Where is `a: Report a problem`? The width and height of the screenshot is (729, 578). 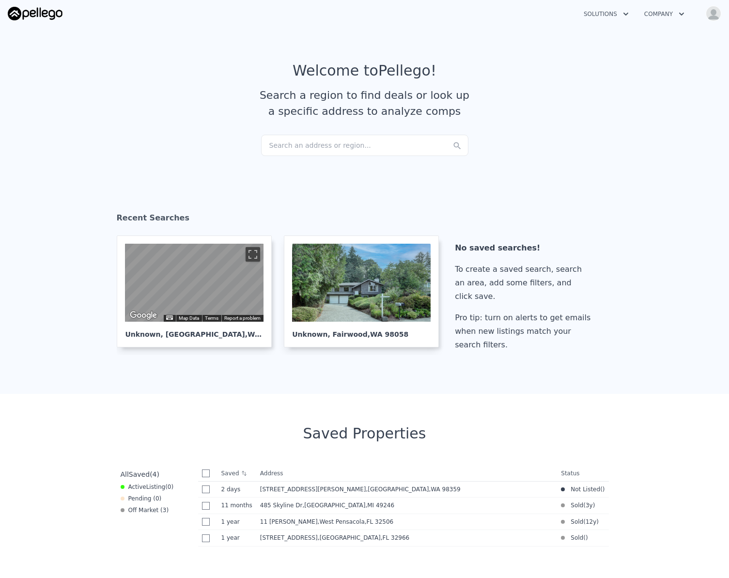 a: Report a problem is located at coordinates (242, 318).